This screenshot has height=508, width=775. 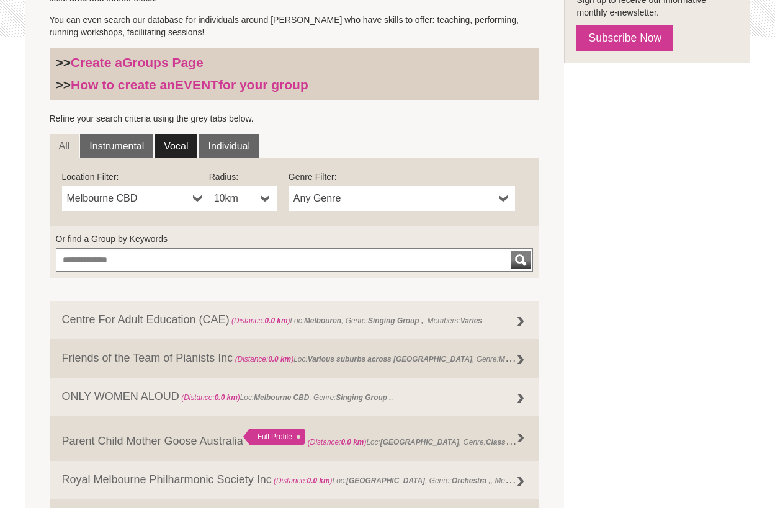 What do you see at coordinates (127, 199) in the screenshot?
I see `span: Melbourne CBD` at bounding box center [127, 199].